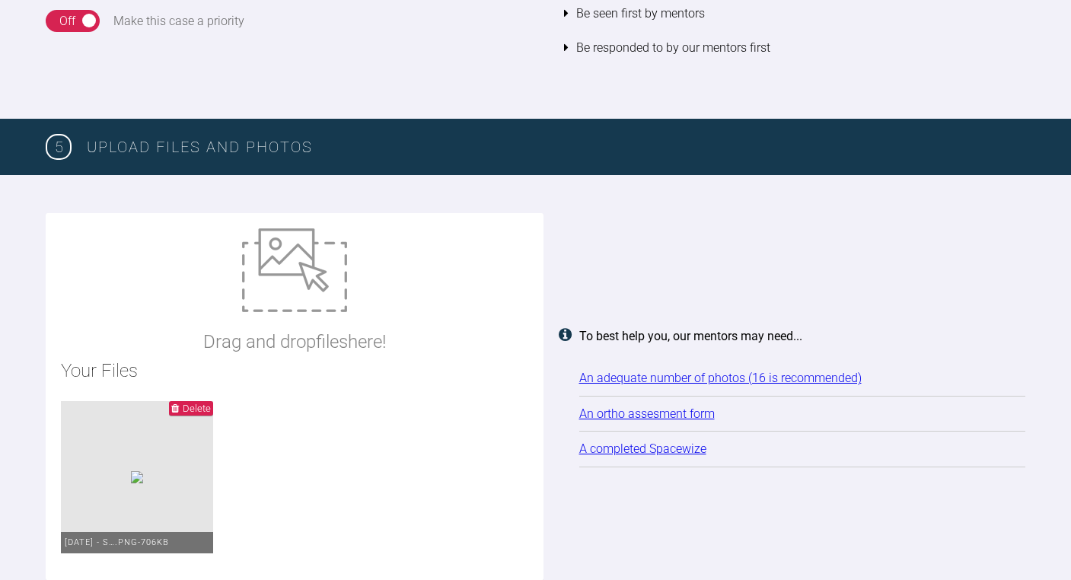  I want to click on a: An adequate number of photos (16 is recommended), so click(720, 378).